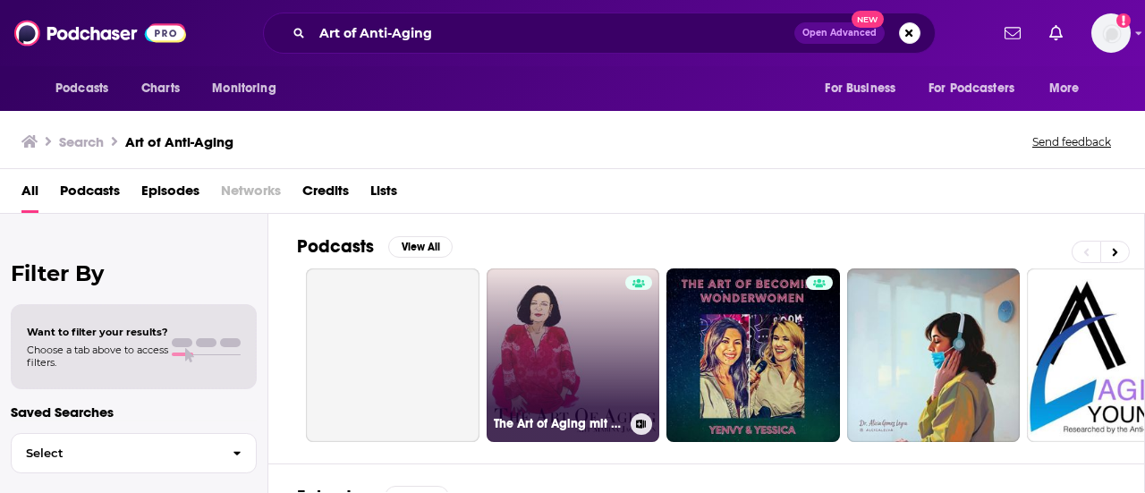 This screenshot has height=493, width=1145. I want to click on span: Episodes, so click(170, 194).